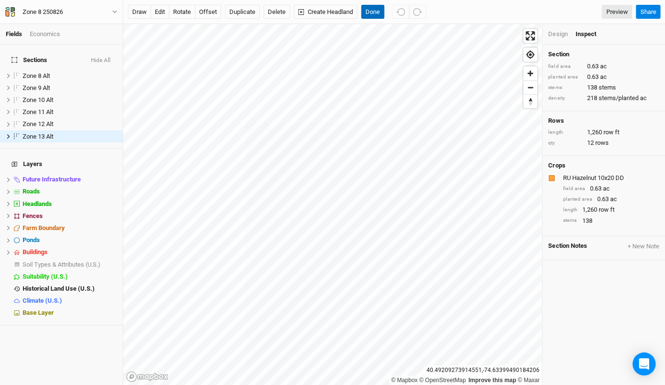 This screenshot has height=385, width=665. I want to click on div: Future Infrastructure, so click(70, 179).